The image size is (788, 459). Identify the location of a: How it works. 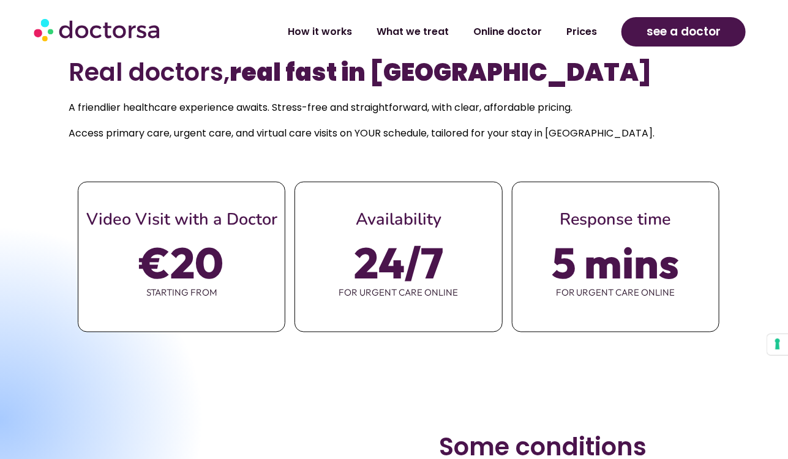
(320, 32).